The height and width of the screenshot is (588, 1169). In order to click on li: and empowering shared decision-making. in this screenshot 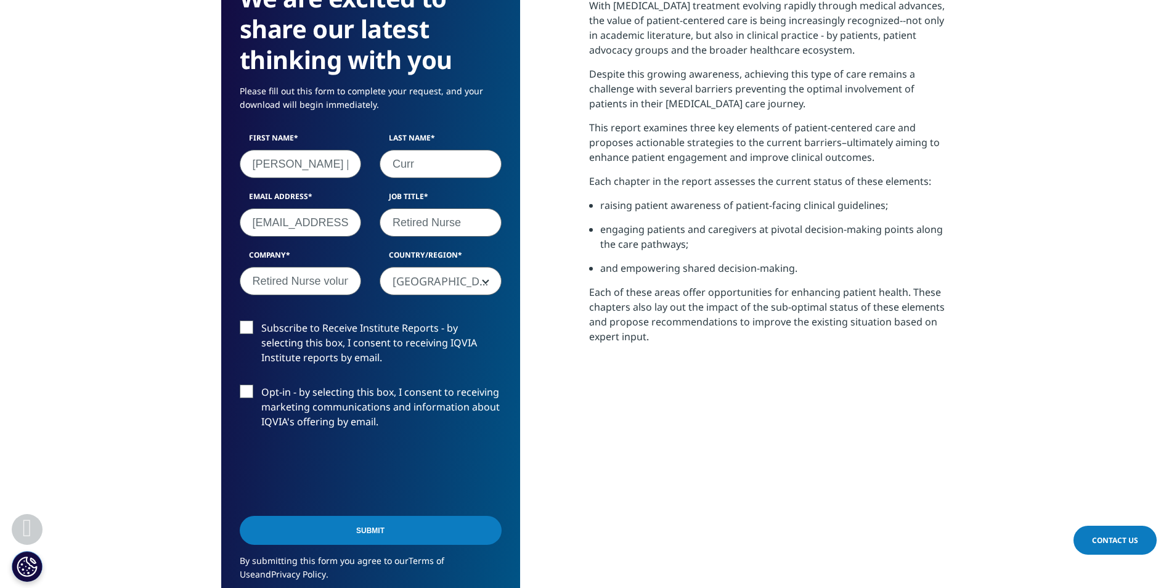, I will do `click(774, 272)`.